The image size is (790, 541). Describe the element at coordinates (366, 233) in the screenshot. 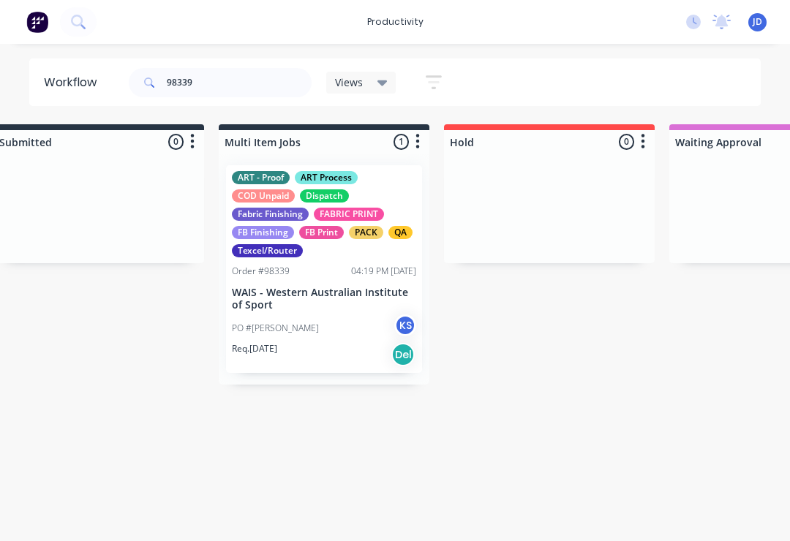

I see `div: PACK` at that location.